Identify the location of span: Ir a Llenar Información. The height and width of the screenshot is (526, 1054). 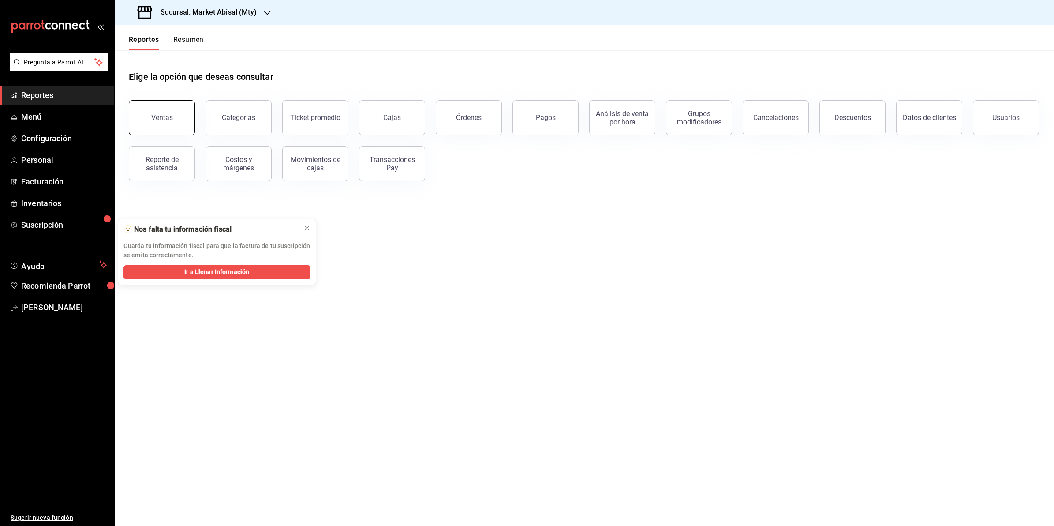
(217, 272).